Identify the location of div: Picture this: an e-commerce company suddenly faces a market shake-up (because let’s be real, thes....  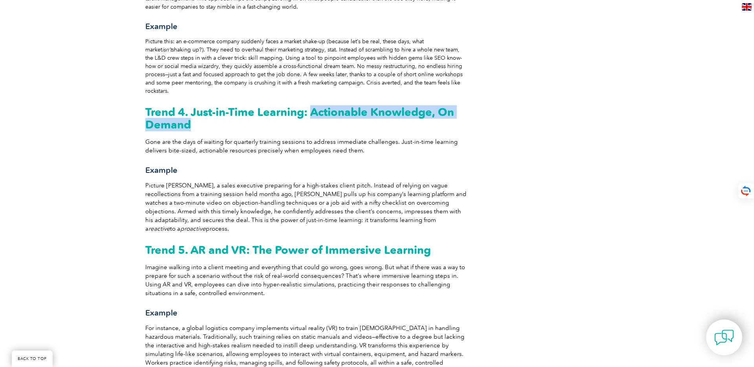
(306, 66).